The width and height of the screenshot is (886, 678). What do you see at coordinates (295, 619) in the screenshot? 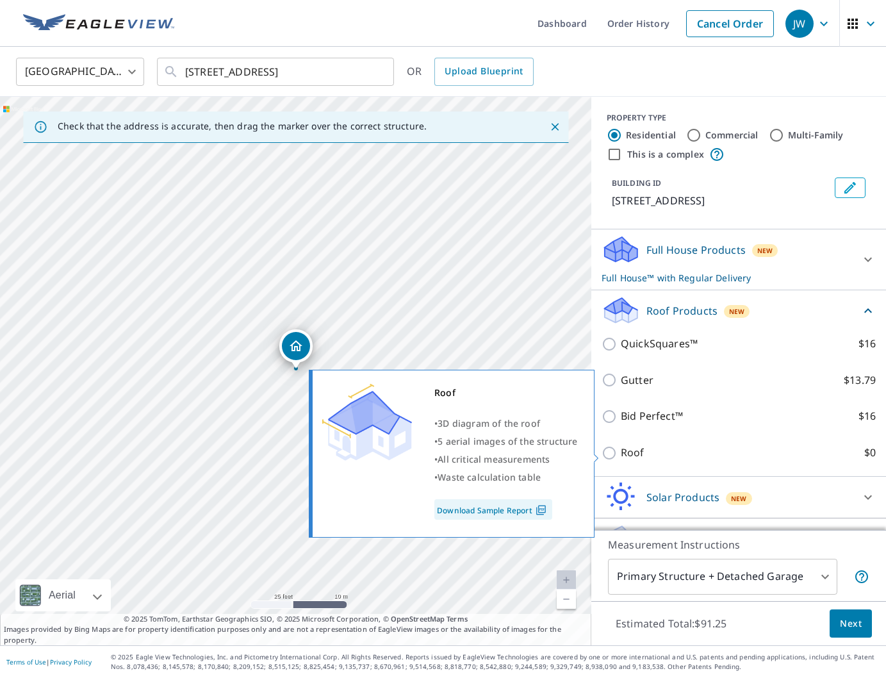
I see `span: © 2025 TomTom, Earthstar Geographics SIO, © 2025 Microsoft Corporation, ©` at bounding box center [295, 619].